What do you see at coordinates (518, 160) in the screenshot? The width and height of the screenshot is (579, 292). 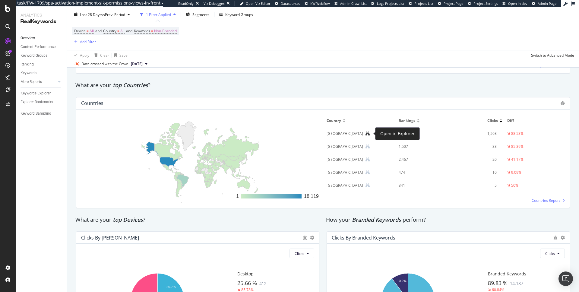 I see `div: 41.17%` at bounding box center [518, 160].